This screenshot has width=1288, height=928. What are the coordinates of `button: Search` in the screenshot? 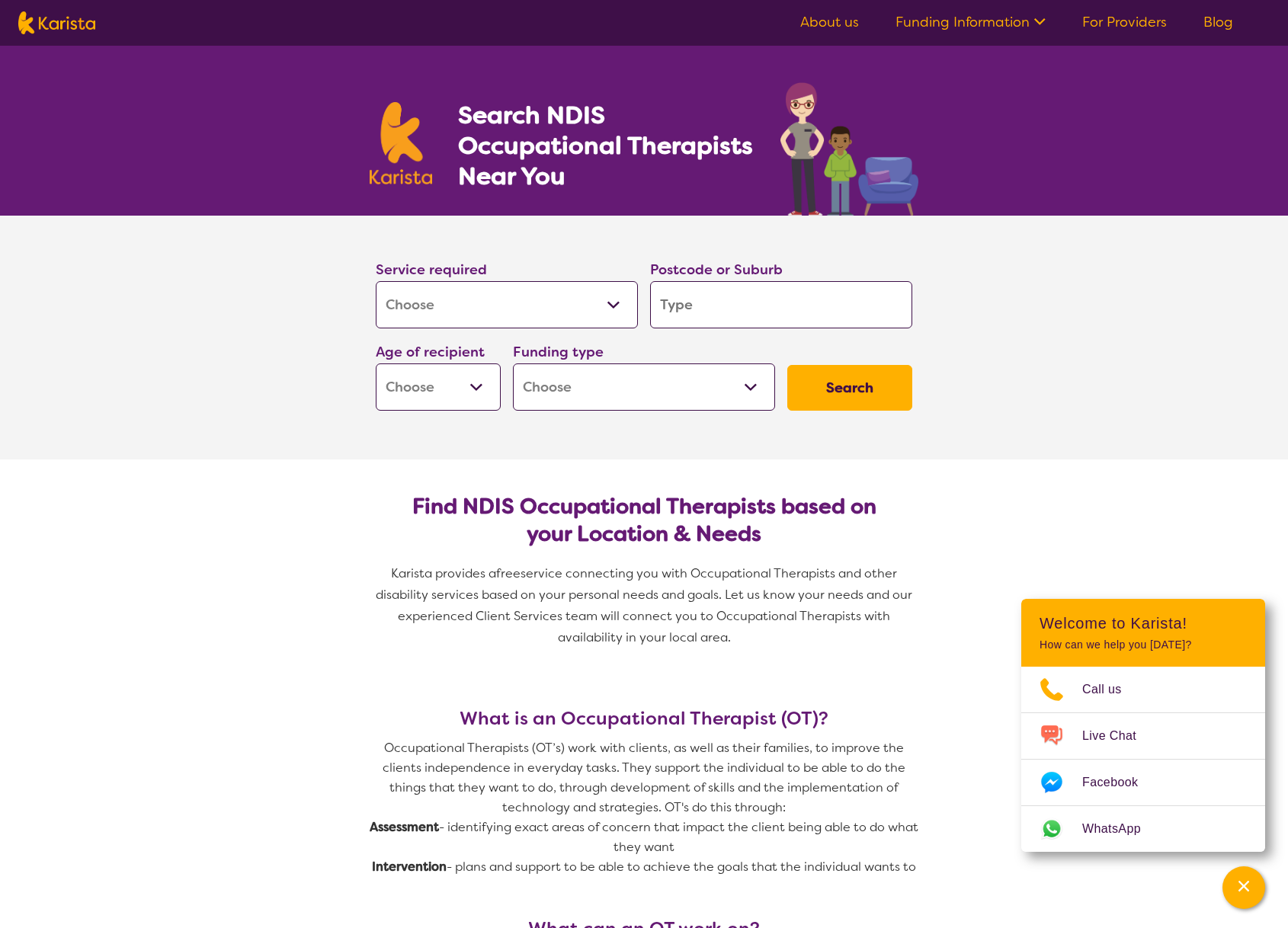 It's located at (850, 388).